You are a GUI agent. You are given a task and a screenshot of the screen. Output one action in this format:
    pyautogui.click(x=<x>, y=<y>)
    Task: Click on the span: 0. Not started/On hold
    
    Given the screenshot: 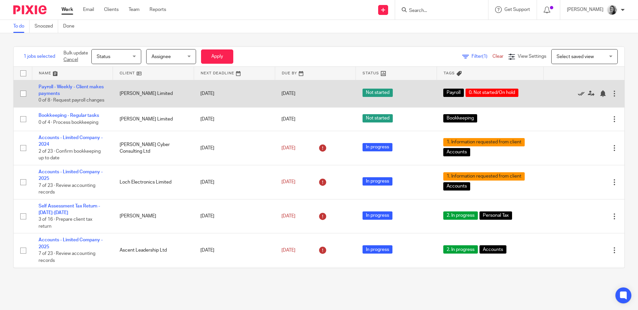 What is the action you would take?
    pyautogui.click(x=492, y=93)
    